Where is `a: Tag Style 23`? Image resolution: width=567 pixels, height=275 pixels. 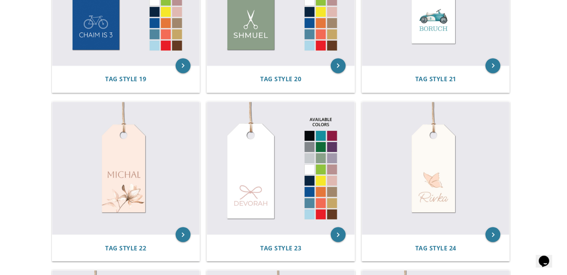 a: Tag Style 23 is located at coordinates (281, 248).